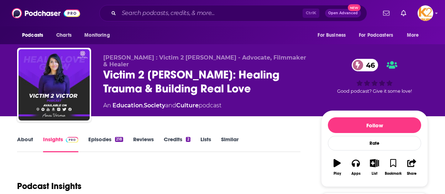 This screenshot has width=445, height=194. What do you see at coordinates (211, 13) in the screenshot?
I see `input: Search podcasts, credits, & more...` at bounding box center [211, 13].